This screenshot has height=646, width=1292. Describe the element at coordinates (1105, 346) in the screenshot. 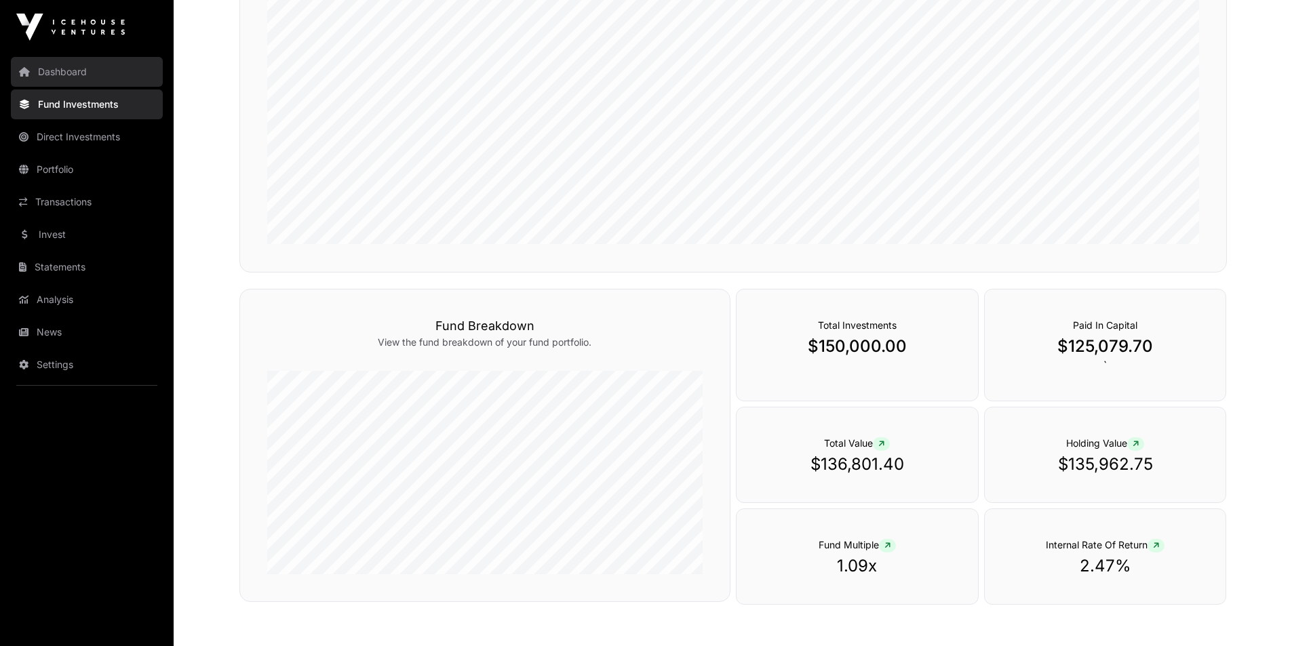

I see `p: $125,079.70` at that location.